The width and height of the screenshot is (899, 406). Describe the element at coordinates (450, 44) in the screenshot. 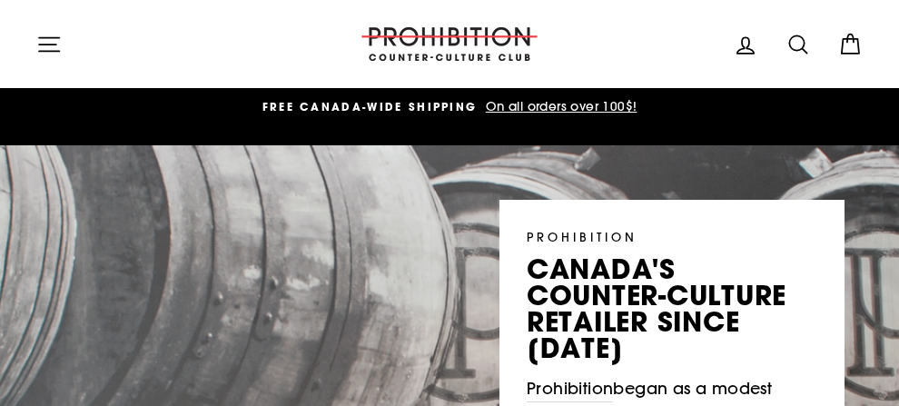

I see `img: PROHIBITION COUNTER-CULTURE CLUB` at that location.